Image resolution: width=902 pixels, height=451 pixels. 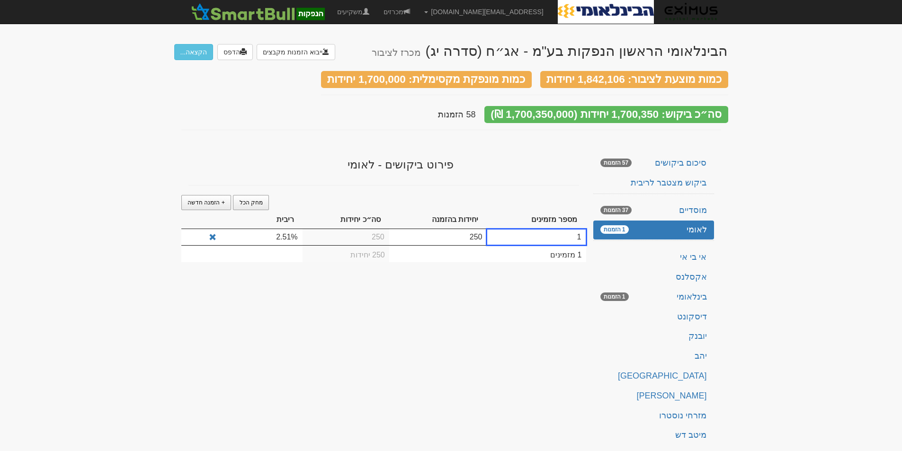 What do you see at coordinates (261, 237) in the screenshot?
I see `td: 2.51%` at bounding box center [261, 237].